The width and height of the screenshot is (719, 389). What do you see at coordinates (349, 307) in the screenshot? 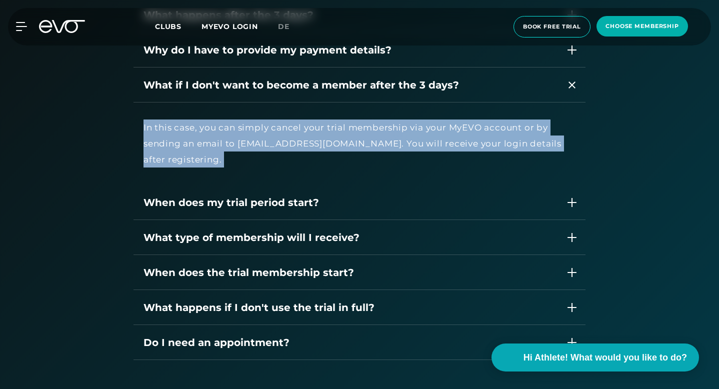
I see `div: What happens if I don't use the trial in full?` at bounding box center [349, 307].